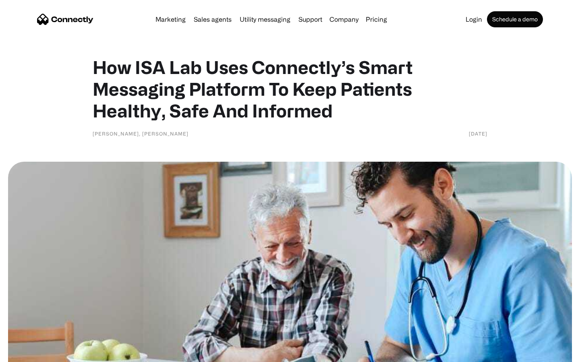  What do you see at coordinates (213, 19) in the screenshot?
I see `a: Sales agents` at bounding box center [213, 19].